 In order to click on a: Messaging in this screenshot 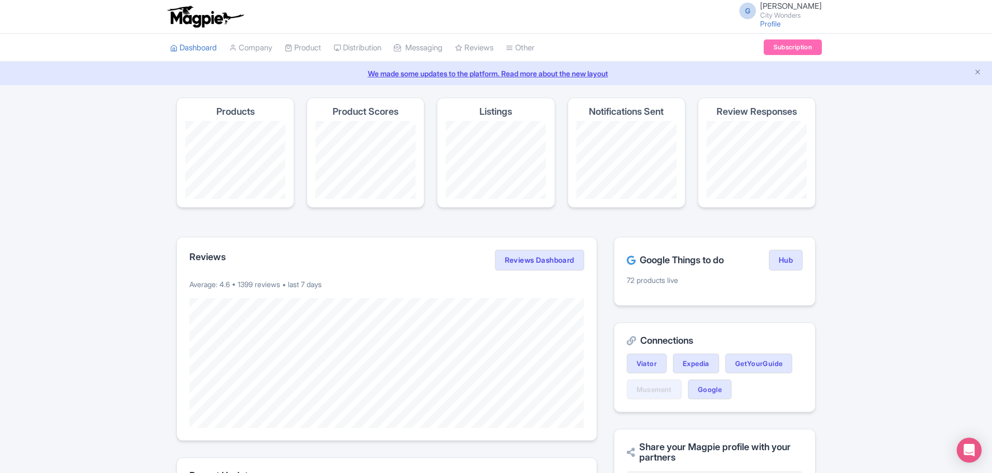, I will do `click(418, 48)`.